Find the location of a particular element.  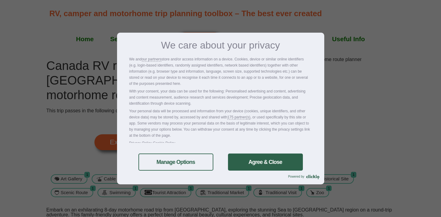

a: Manage Options is located at coordinates (176, 162).